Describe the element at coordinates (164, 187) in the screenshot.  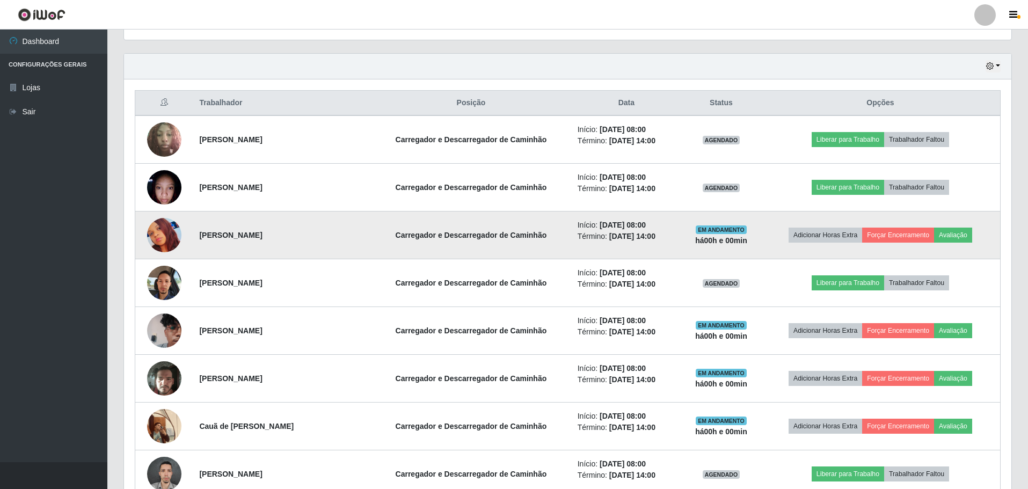
I see `img: 1753224440001.jpeg` at that location.